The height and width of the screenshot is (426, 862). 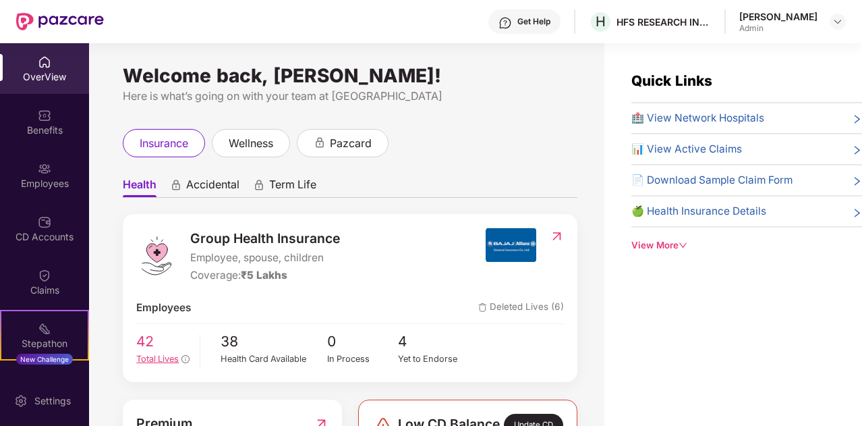 What do you see at coordinates (45, 169) in the screenshot?
I see `img: svg+xml;base64,PHN2ZyBpZD0iRW1wbG95ZWVzIiB4bWxucz0iaHR0cDovL3d3dy53My5vcmcvMjAwMC9zdmciIHdpZHRoPS...` at bounding box center [45, 169].